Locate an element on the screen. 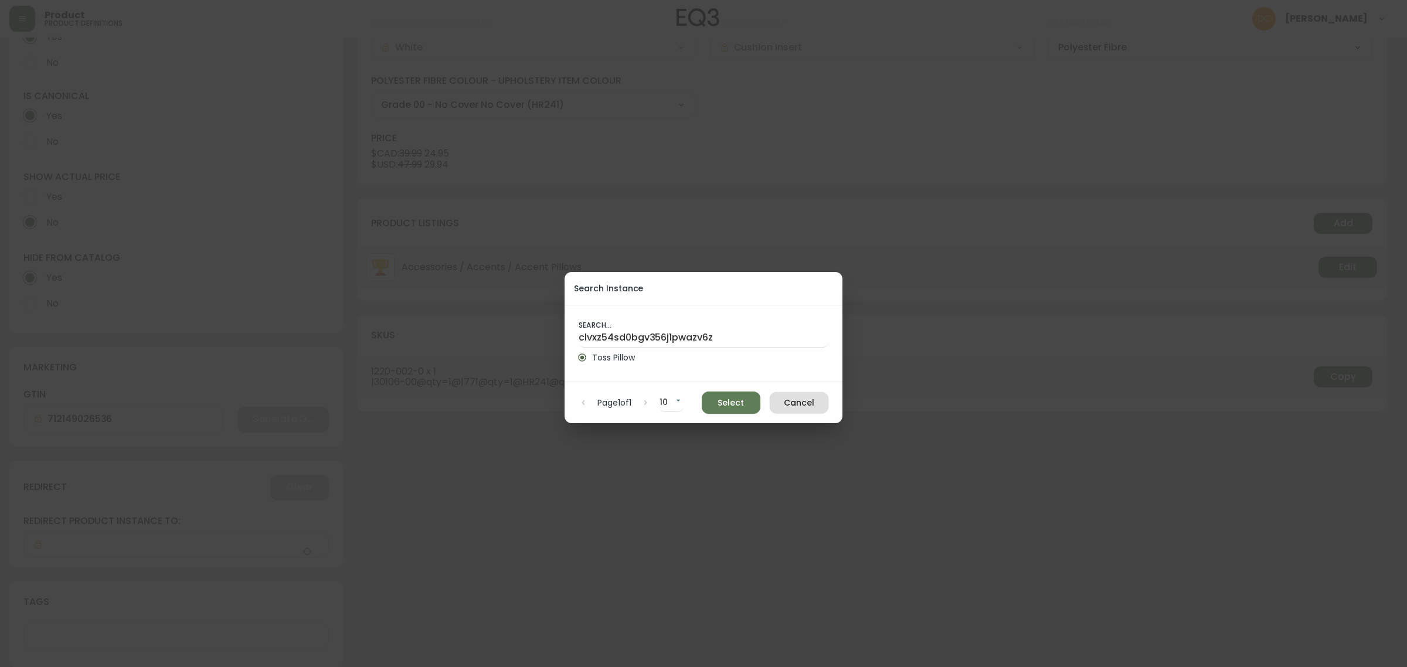 The image size is (1407, 667). button: Select is located at coordinates (731, 403).